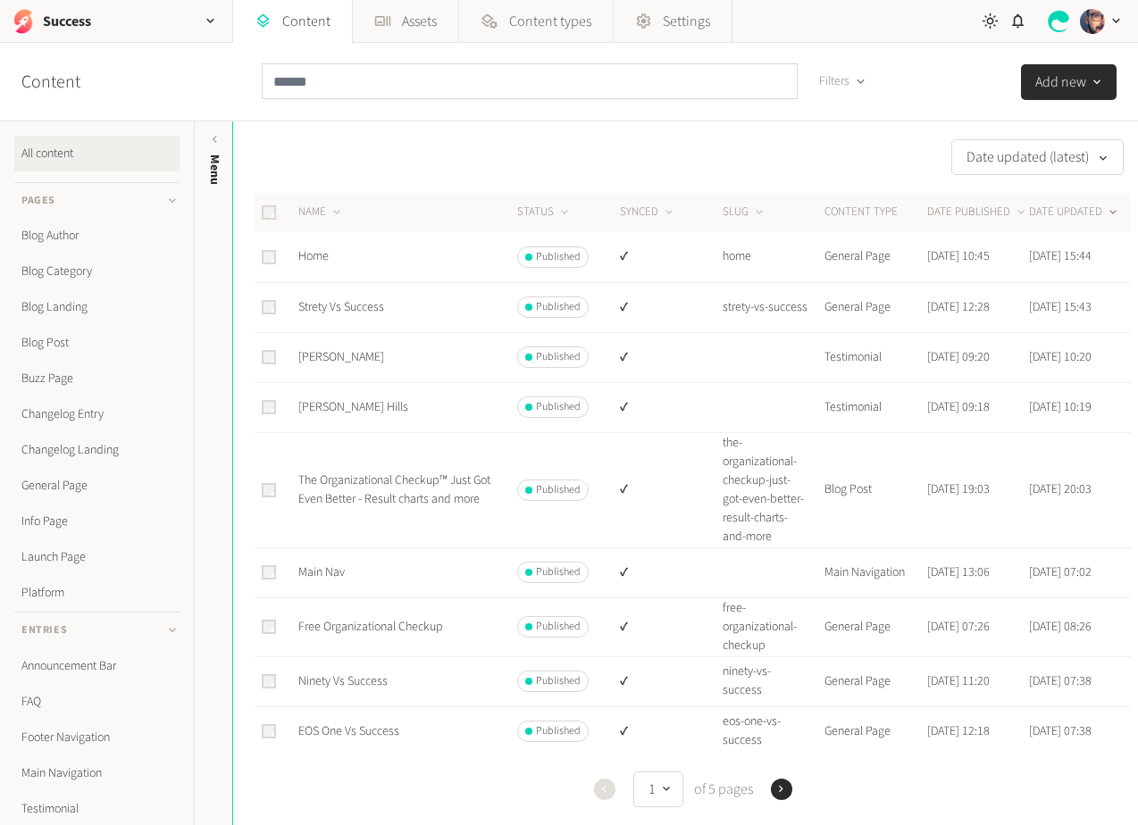  Describe the element at coordinates (874, 572) in the screenshot. I see `td: Main Navigation` at that location.